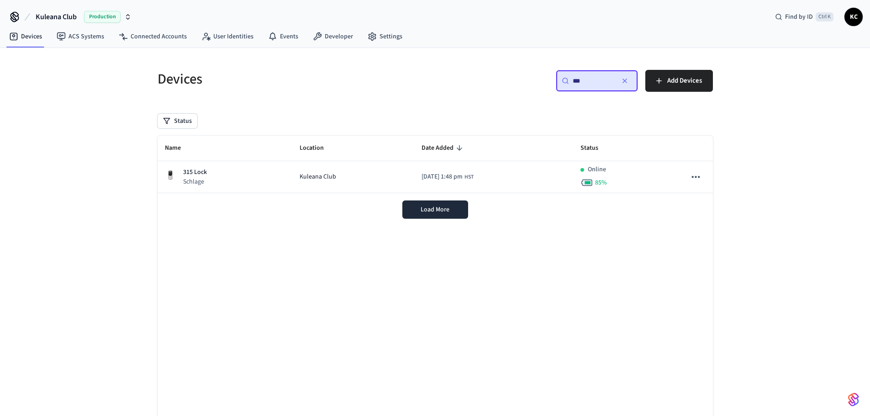  Describe the element at coordinates (685, 81) in the screenshot. I see `span: Add Devices` at that location.